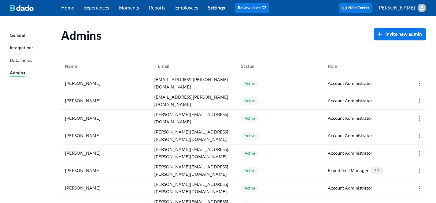 The width and height of the screenshot is (436, 203). Describe the element at coordinates (129, 8) in the screenshot. I see `a: Moments` at that location.